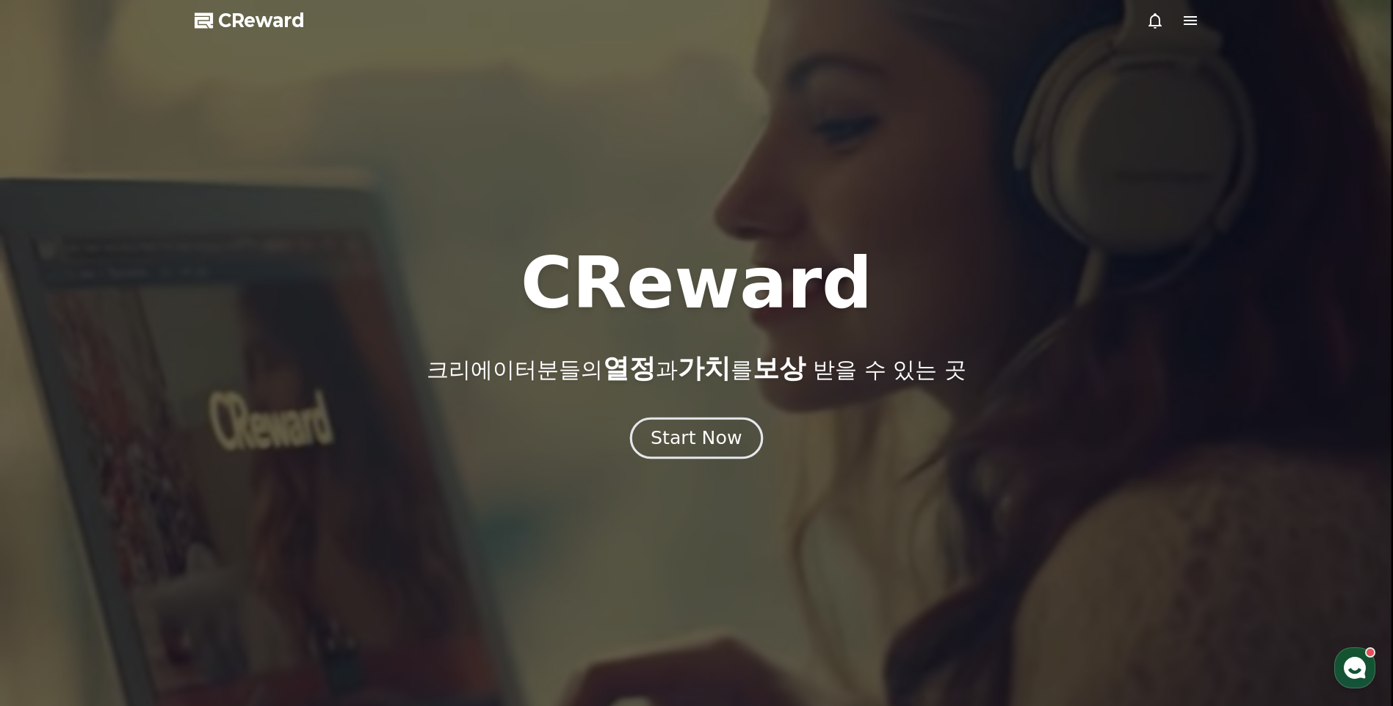 The height and width of the screenshot is (706, 1393). Describe the element at coordinates (779, 368) in the screenshot. I see `span: 보상` at that location.